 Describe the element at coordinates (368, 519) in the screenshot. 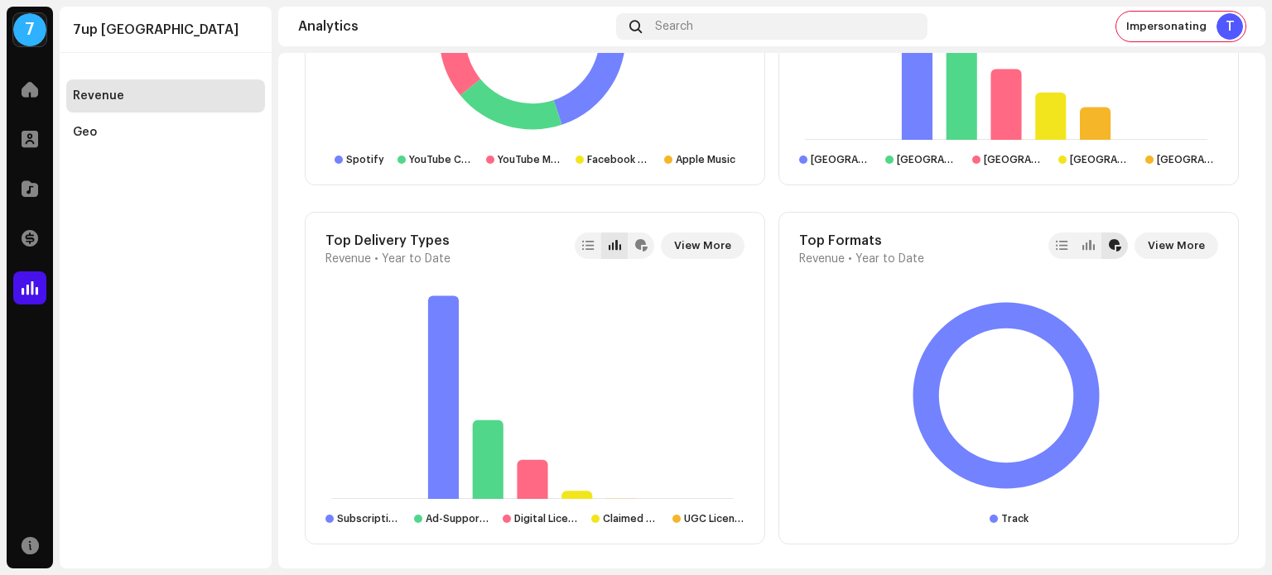

I see `div: Subscription Streaming` at that location.